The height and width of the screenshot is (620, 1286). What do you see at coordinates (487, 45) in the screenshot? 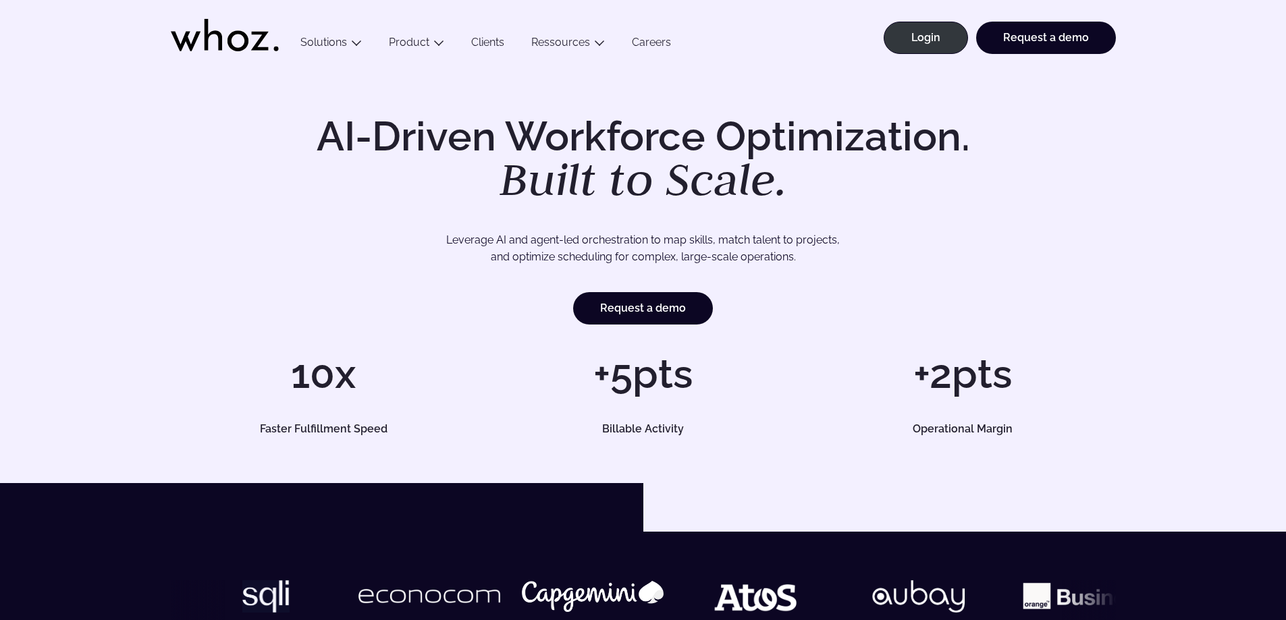
I see `a: Clients` at bounding box center [487, 45].